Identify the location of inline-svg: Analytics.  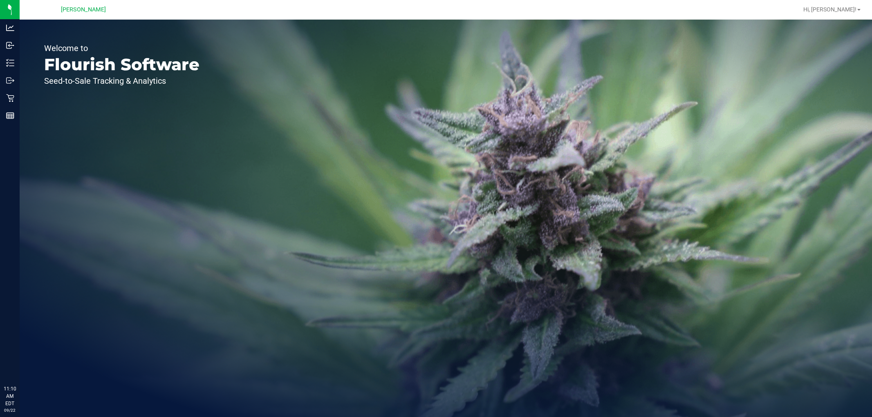
(10, 28).